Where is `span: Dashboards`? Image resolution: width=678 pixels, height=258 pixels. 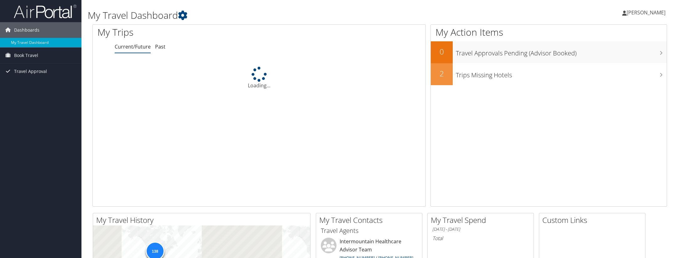 span: Dashboards is located at coordinates (27, 30).